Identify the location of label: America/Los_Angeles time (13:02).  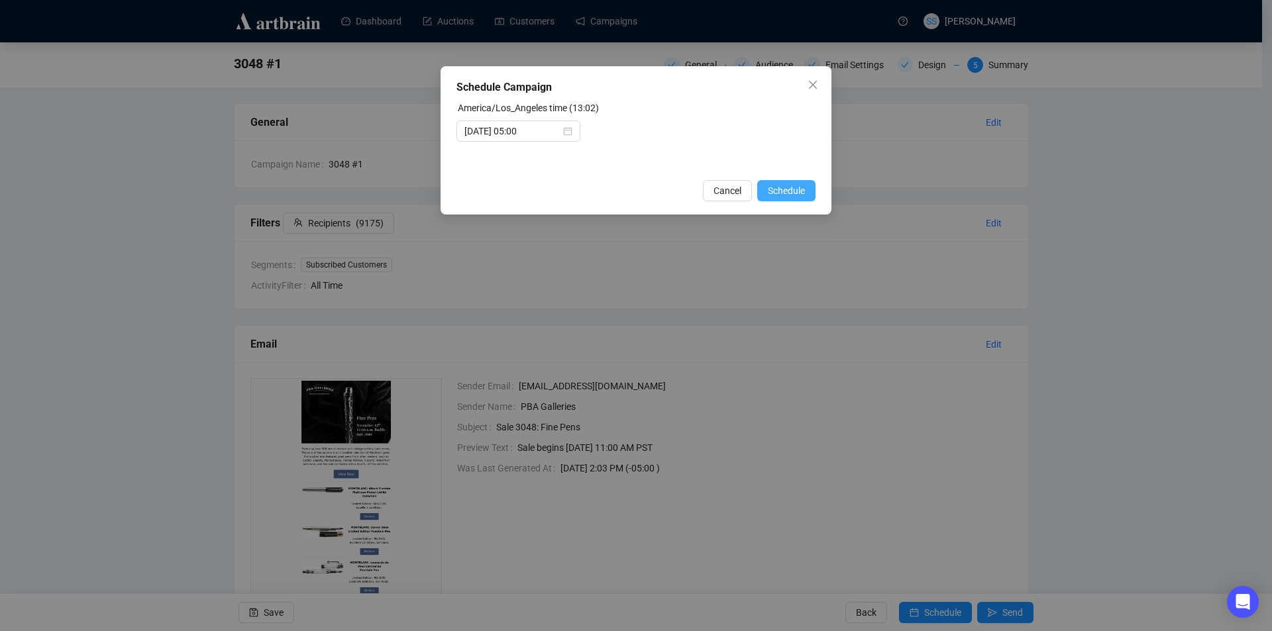
(528, 108).